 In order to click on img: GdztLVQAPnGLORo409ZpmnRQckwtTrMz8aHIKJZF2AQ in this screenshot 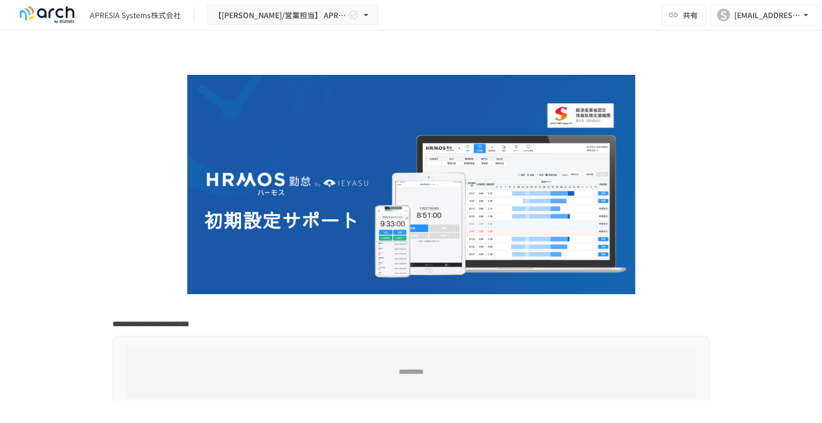, I will do `click(411, 185)`.